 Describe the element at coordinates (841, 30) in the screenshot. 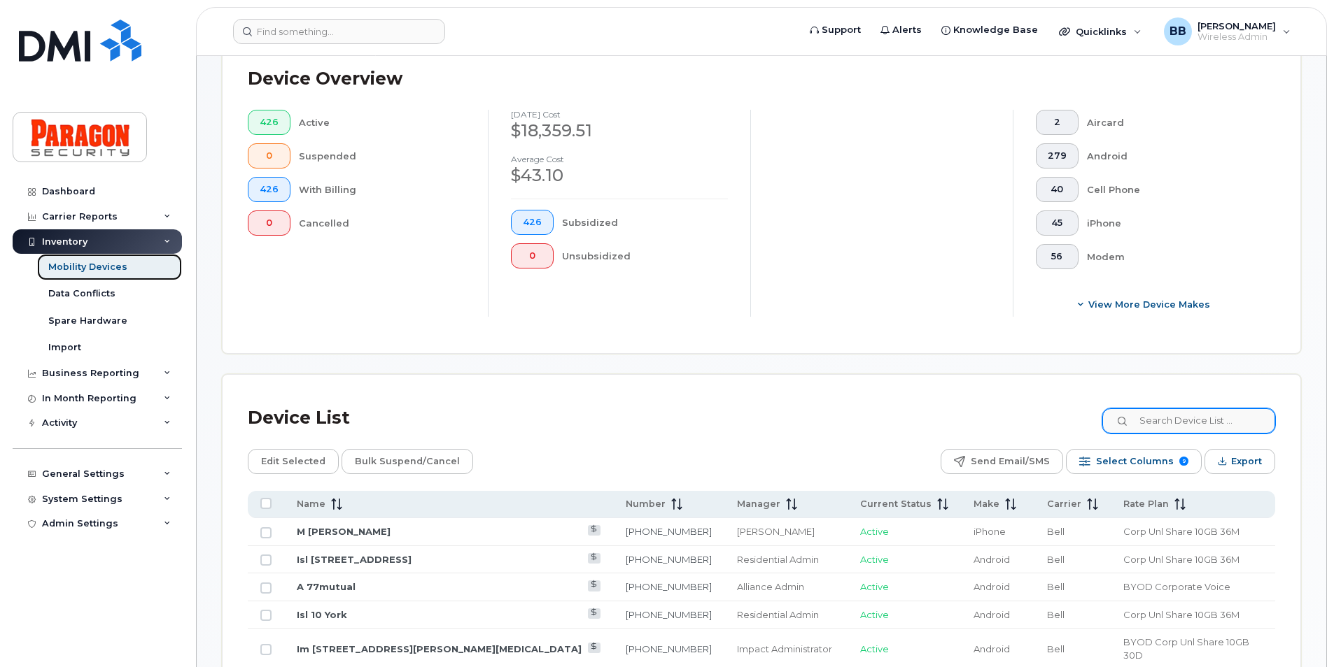

I see `span: Support` at that location.